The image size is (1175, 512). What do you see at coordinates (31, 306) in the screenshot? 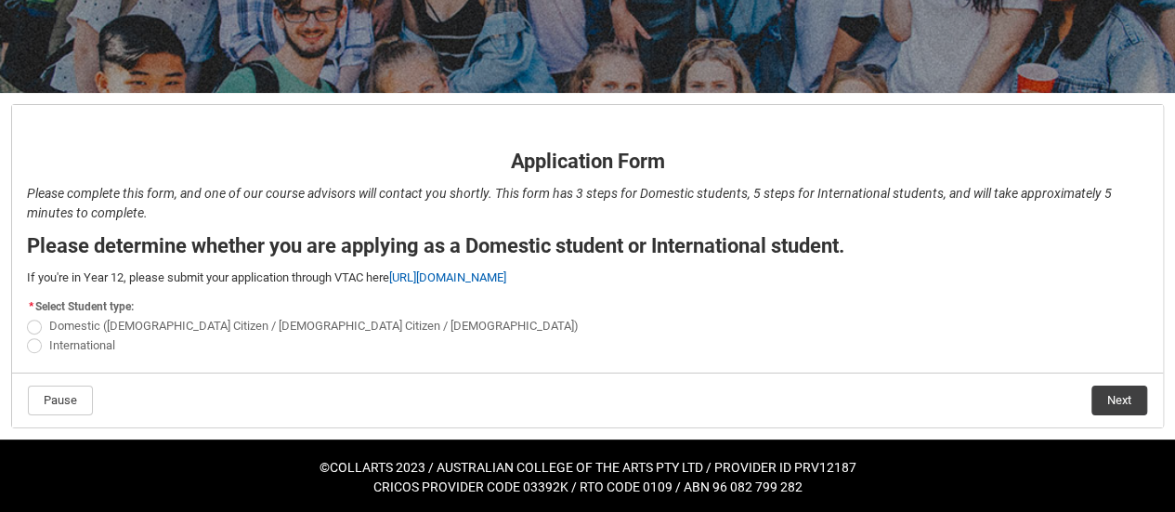
I see `abbr: required` at bounding box center [31, 306].